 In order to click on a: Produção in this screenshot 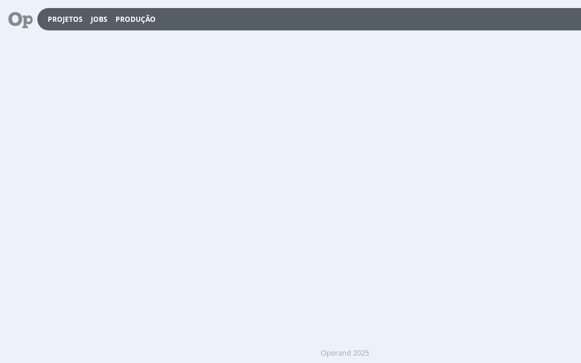, I will do `click(136, 19)`.